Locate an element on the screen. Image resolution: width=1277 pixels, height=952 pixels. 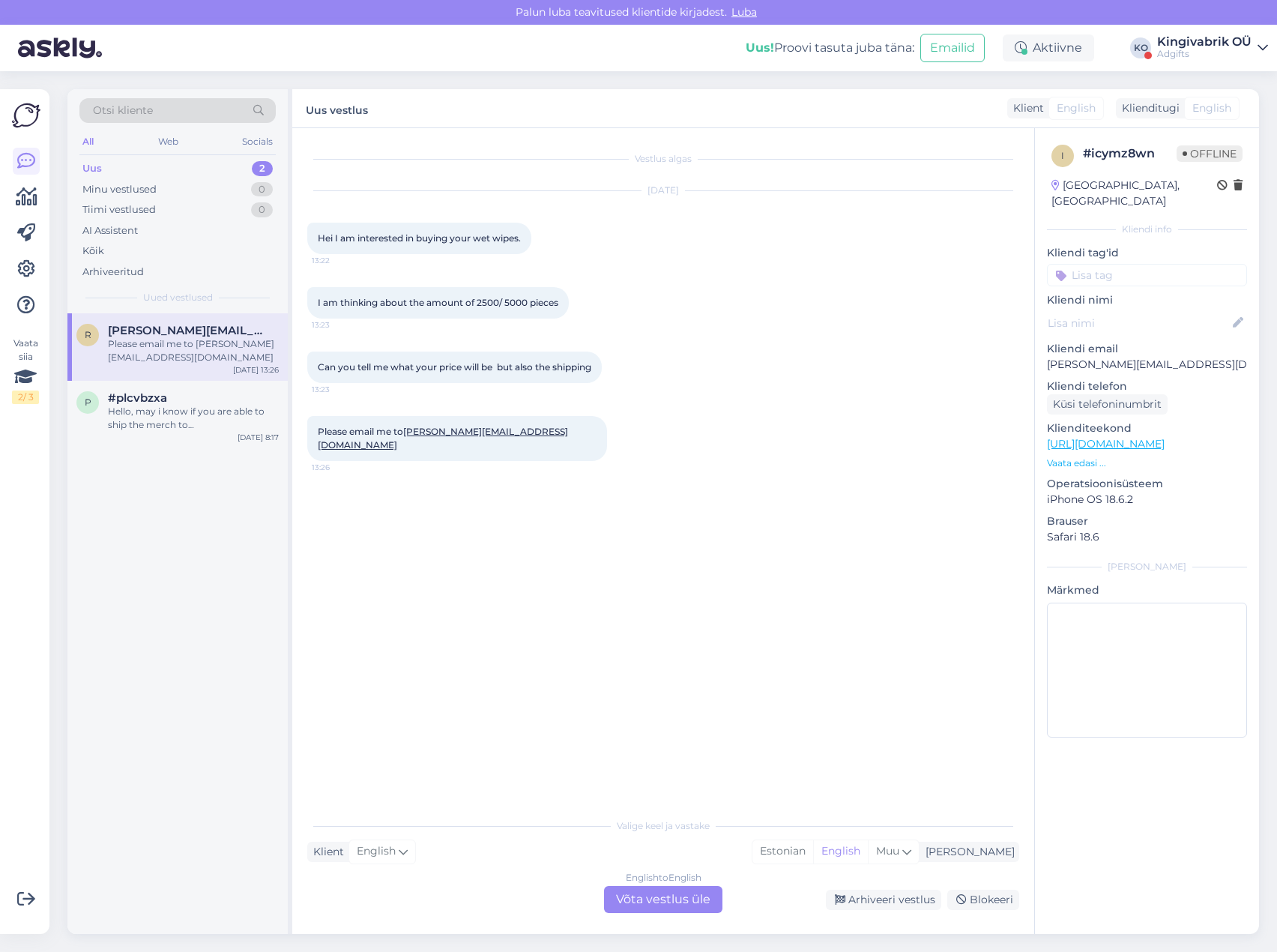
input: Lisa tag is located at coordinates (1147, 275).